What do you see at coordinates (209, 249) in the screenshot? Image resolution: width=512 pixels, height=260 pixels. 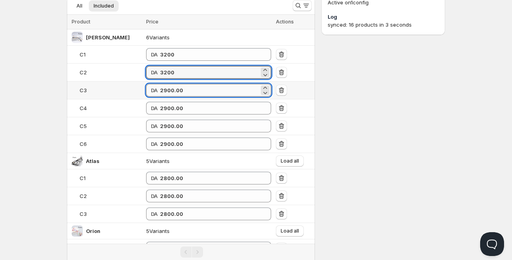 I see `input: 5900.00` at bounding box center [209, 249].